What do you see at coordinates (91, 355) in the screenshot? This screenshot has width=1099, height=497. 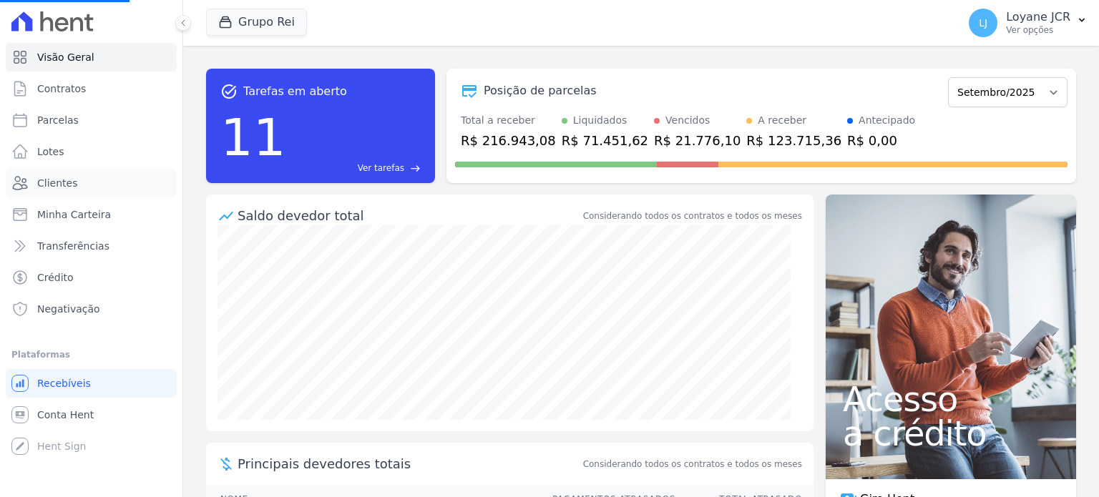 I see `div: Plataformas` at bounding box center [91, 355].